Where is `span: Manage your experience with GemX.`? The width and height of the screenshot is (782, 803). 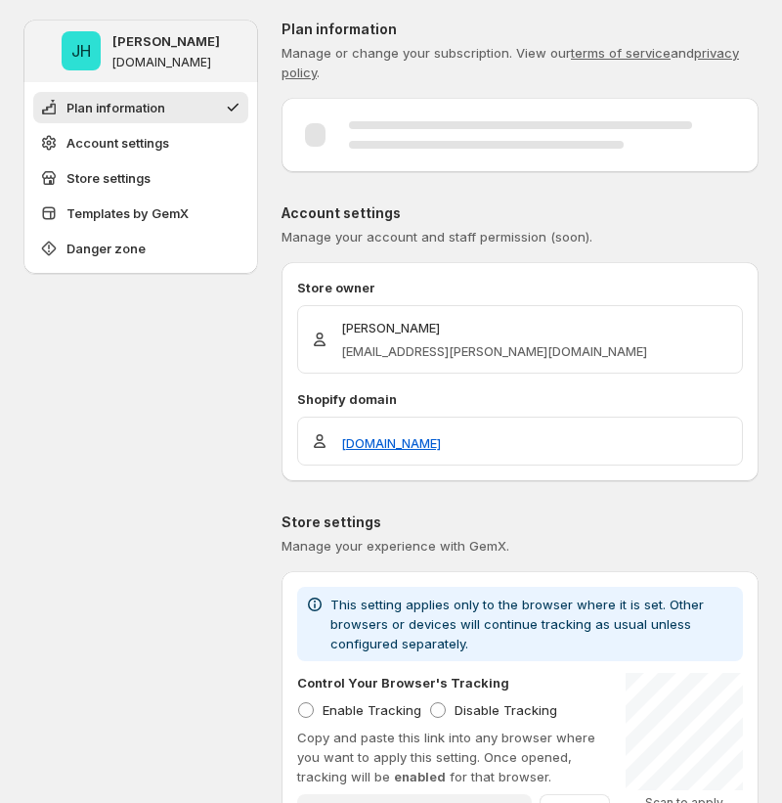
span: Manage your experience with GemX. is located at coordinates (395, 546).